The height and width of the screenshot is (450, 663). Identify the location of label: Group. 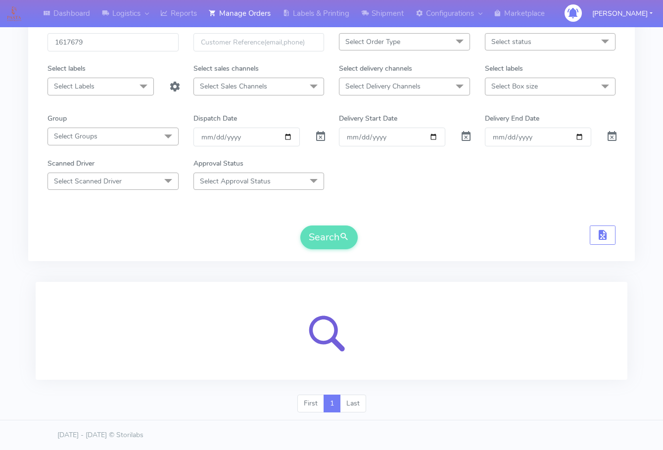
(57, 118).